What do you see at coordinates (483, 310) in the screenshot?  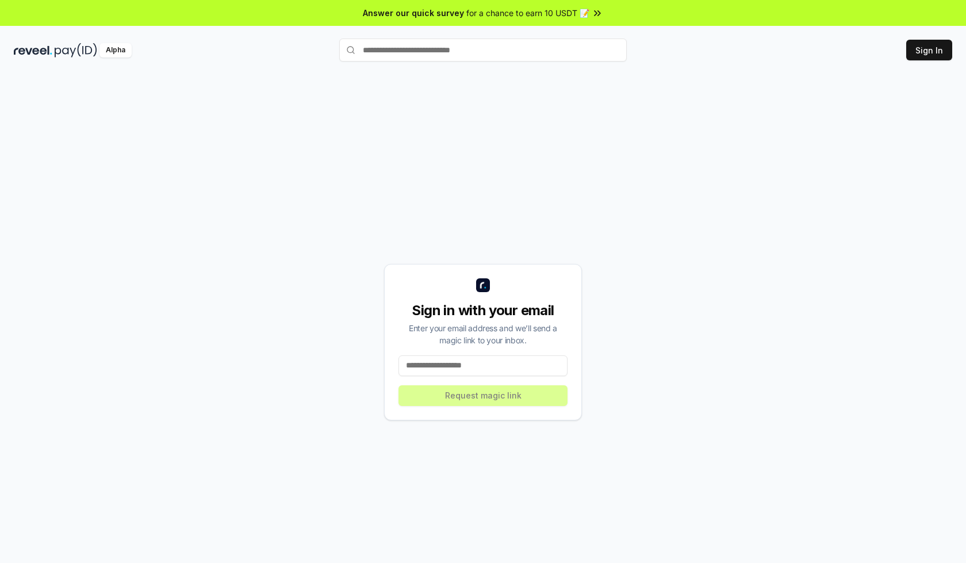 I see `div: Sign in with your email` at bounding box center [483, 310].